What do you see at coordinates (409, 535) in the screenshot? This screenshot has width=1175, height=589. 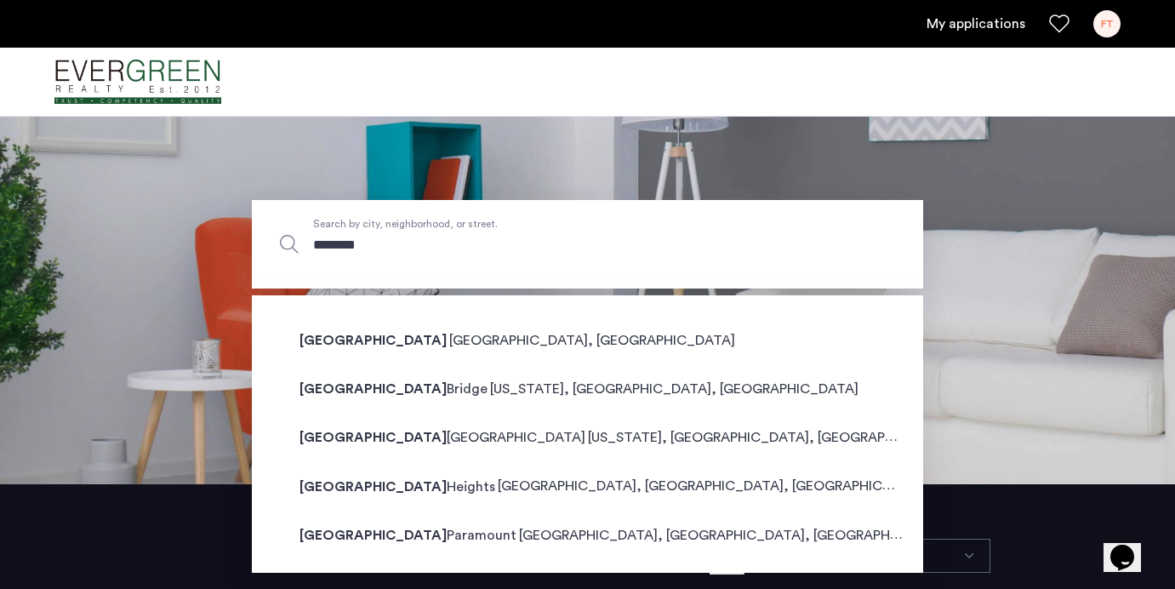 I see `span: Paramount` at bounding box center [409, 535].